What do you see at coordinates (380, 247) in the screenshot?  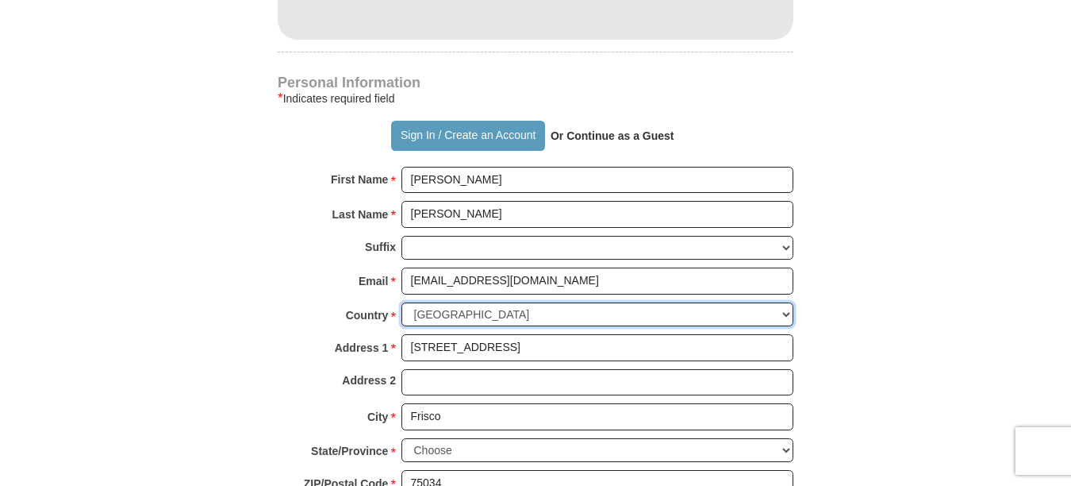 I see `strong: Suffix` at bounding box center [380, 247].